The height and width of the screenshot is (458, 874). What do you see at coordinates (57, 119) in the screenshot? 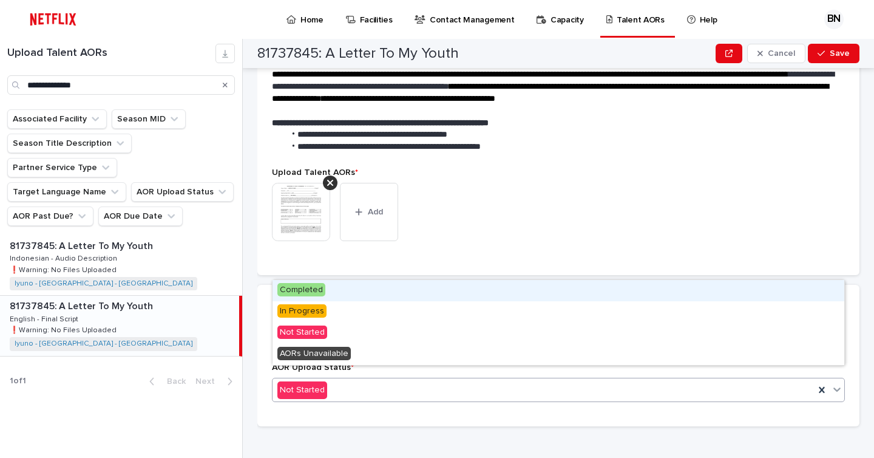
I see `button: Associated Facility` at bounding box center [57, 119].